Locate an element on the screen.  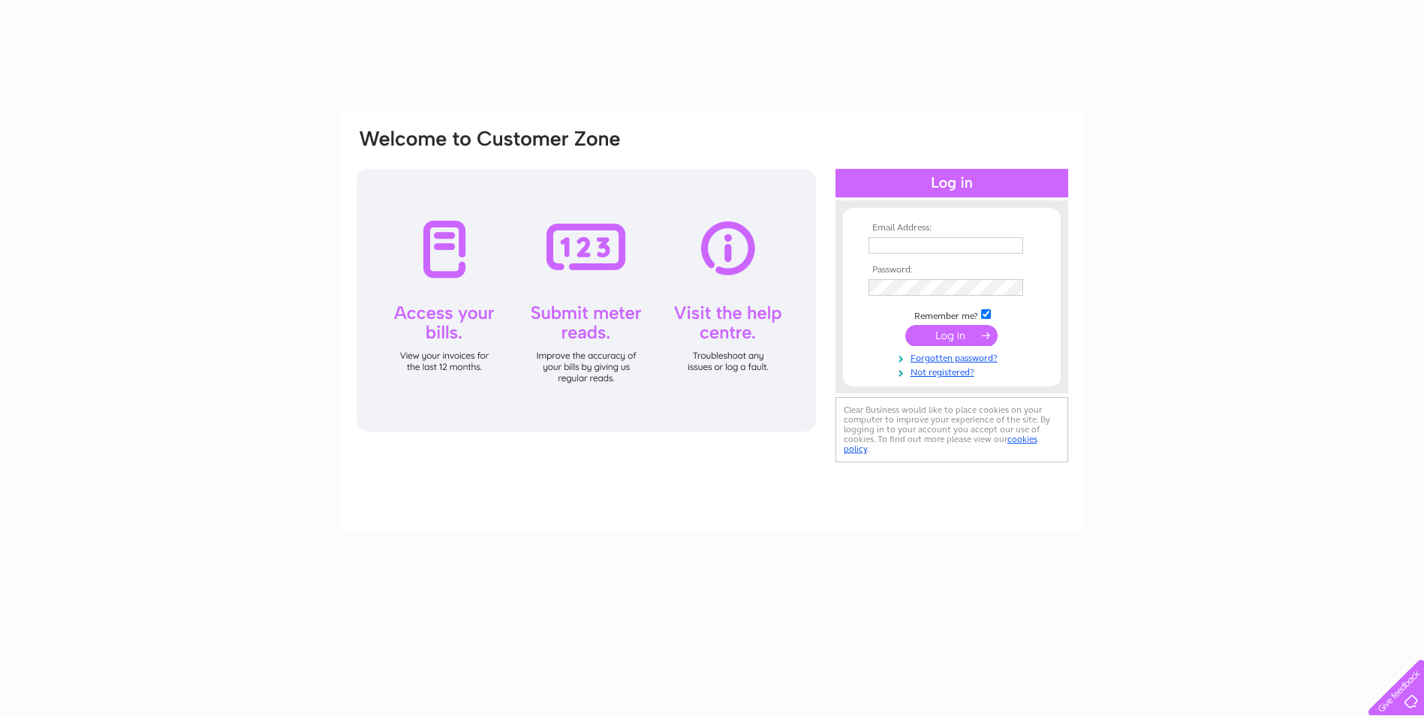
a: Not registered? is located at coordinates (953, 371).